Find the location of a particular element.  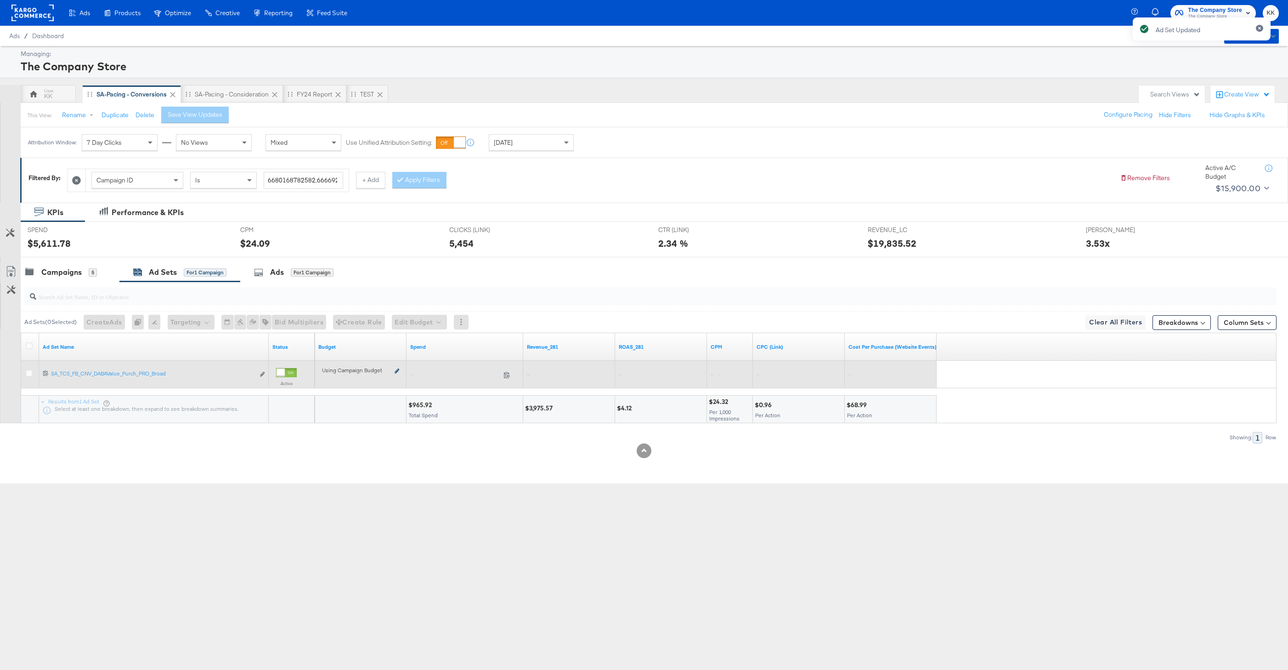

div: 5,454 is located at coordinates (461, 243).